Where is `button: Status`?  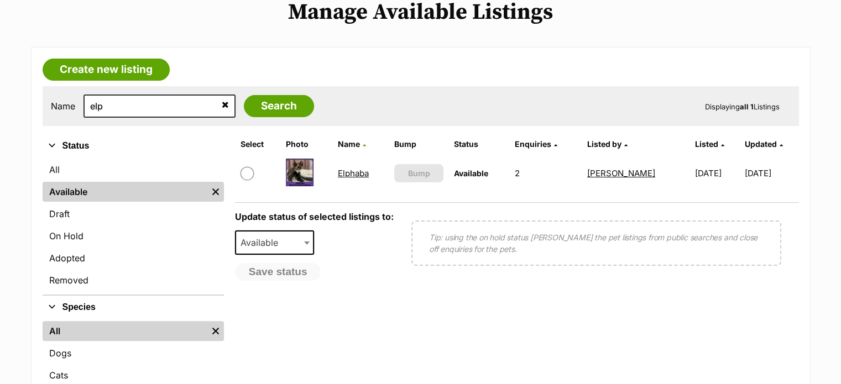
button: Status is located at coordinates (133, 146).